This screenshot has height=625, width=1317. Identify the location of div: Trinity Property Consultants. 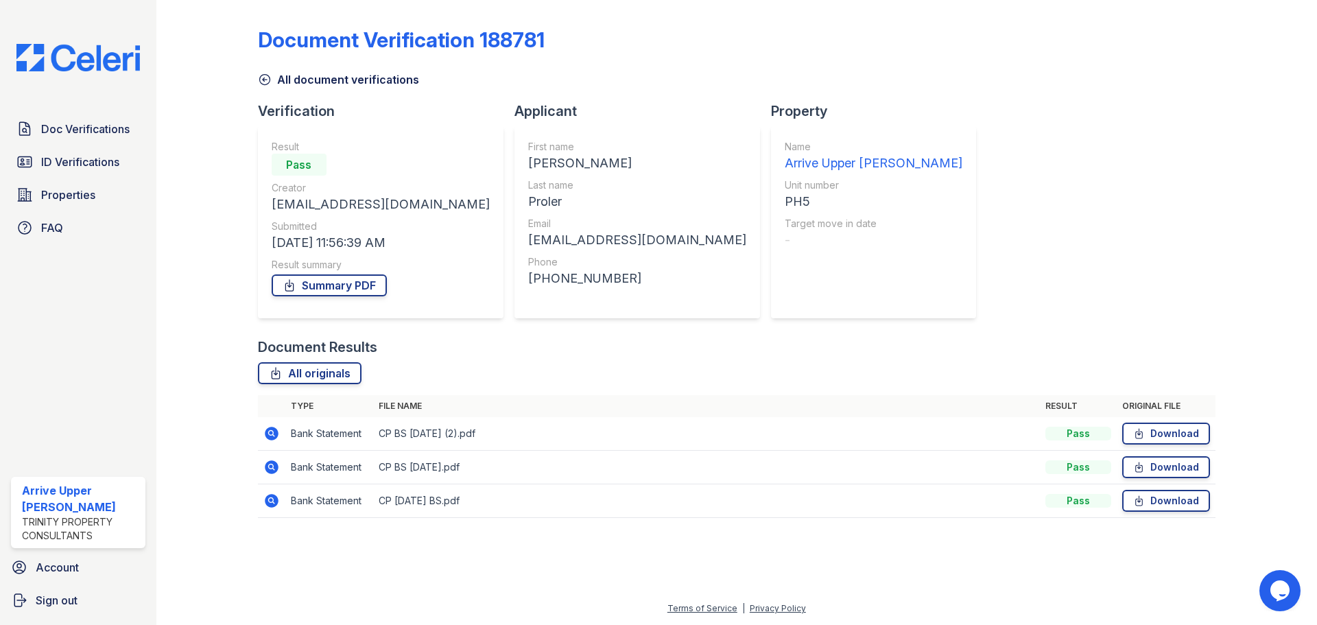
(81, 529).